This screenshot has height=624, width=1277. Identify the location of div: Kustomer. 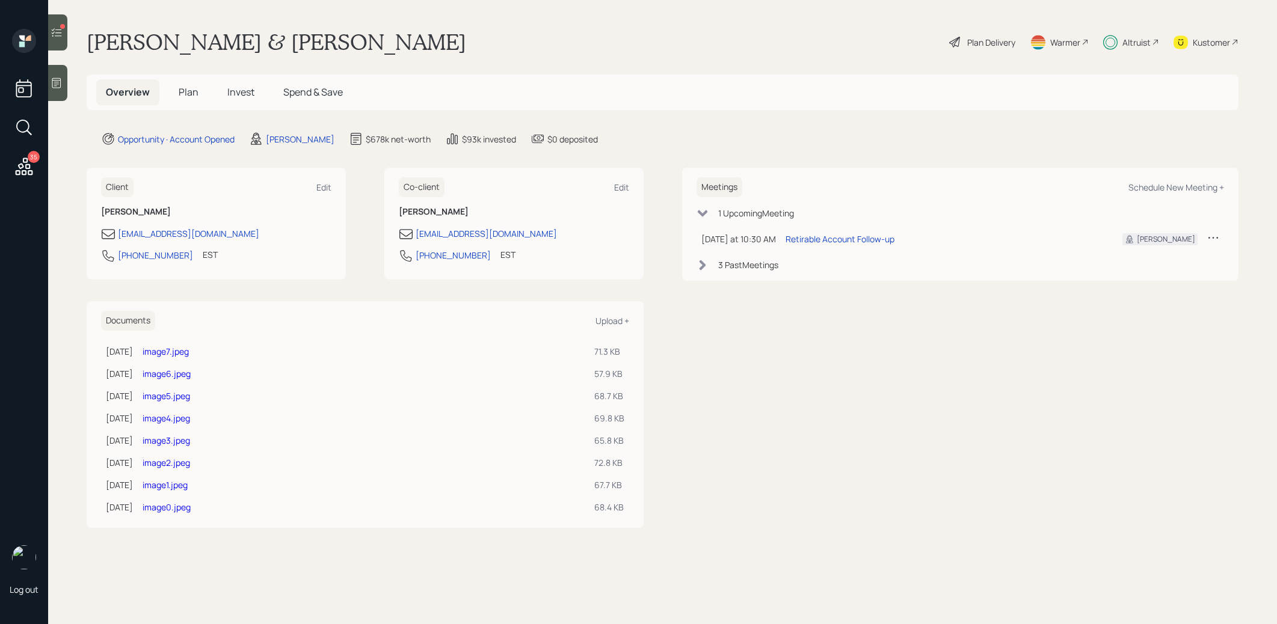
(1211, 42).